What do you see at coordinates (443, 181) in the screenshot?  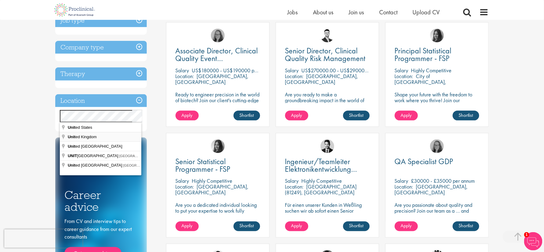 I see `p: £30000 - £35000 per annum` at bounding box center [443, 181].